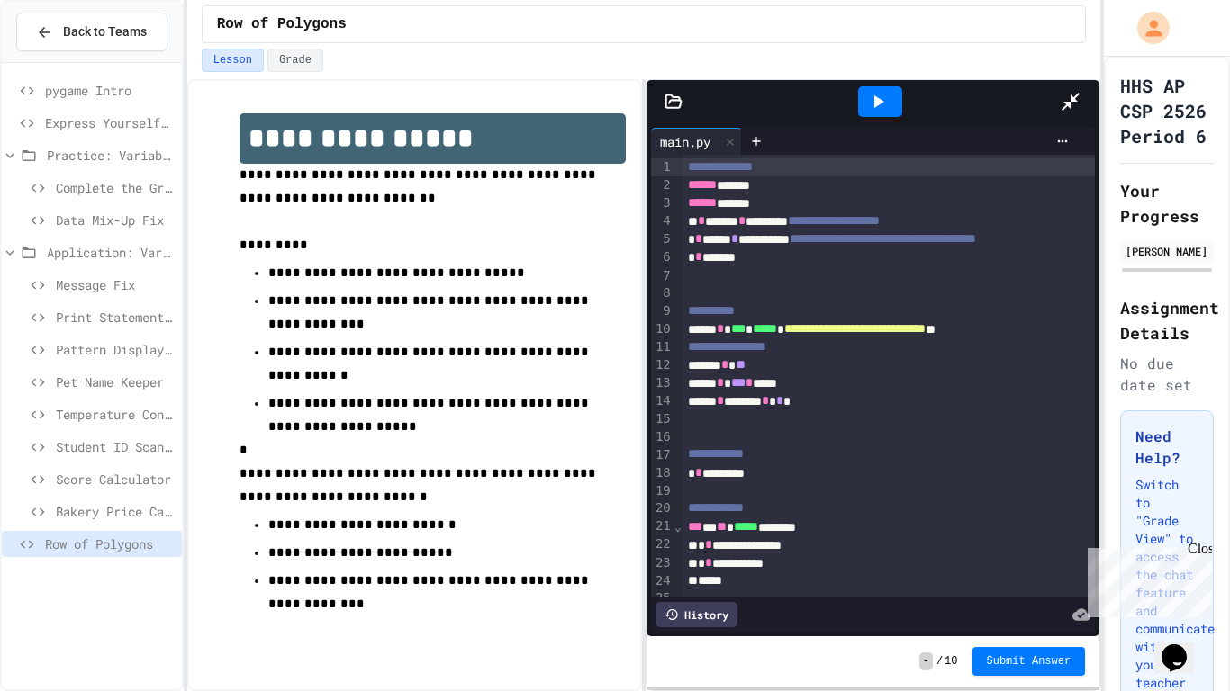 This screenshot has height=691, width=1230. Describe the element at coordinates (104, 32) in the screenshot. I see `span: Back to Teams` at that location.